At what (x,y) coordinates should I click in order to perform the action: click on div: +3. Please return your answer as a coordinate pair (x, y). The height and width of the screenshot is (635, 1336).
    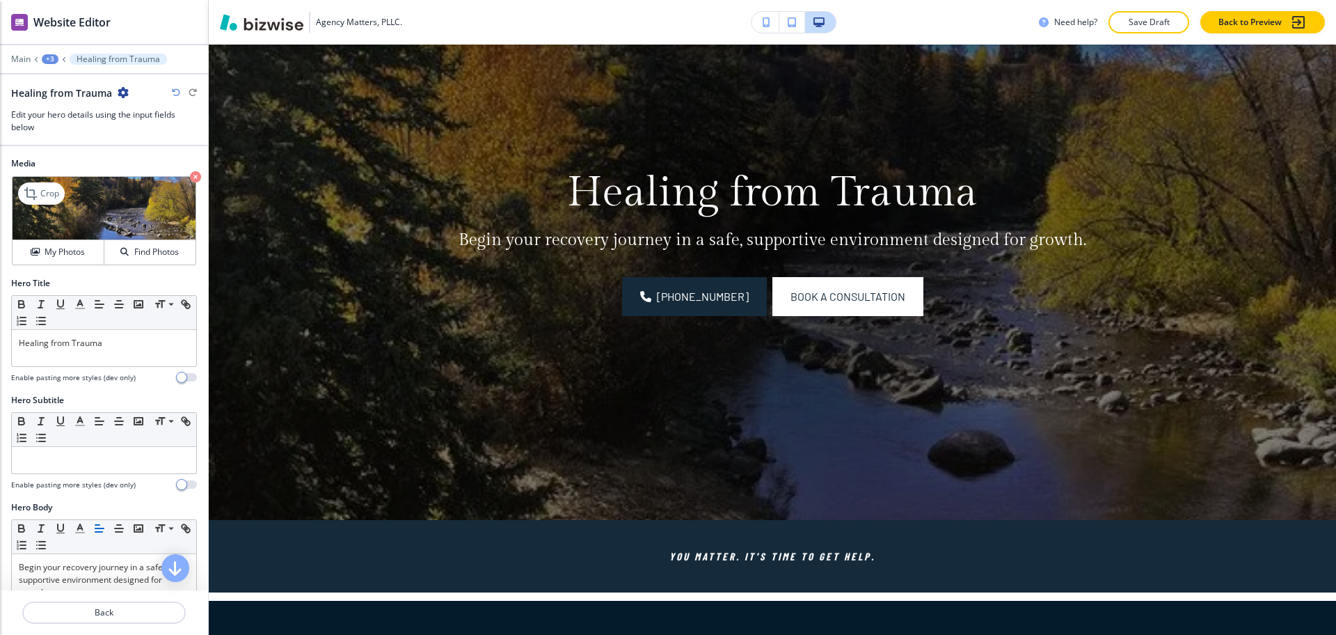
    Looking at the image, I should click on (50, 59).